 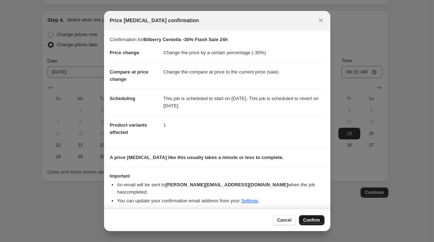 I want to click on p: Confirmation for, so click(x=217, y=40).